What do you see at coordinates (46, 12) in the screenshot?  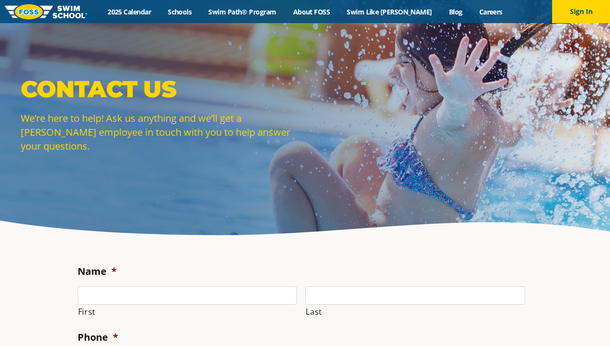 I see `img: FOSS Swim School Logo` at bounding box center [46, 12].